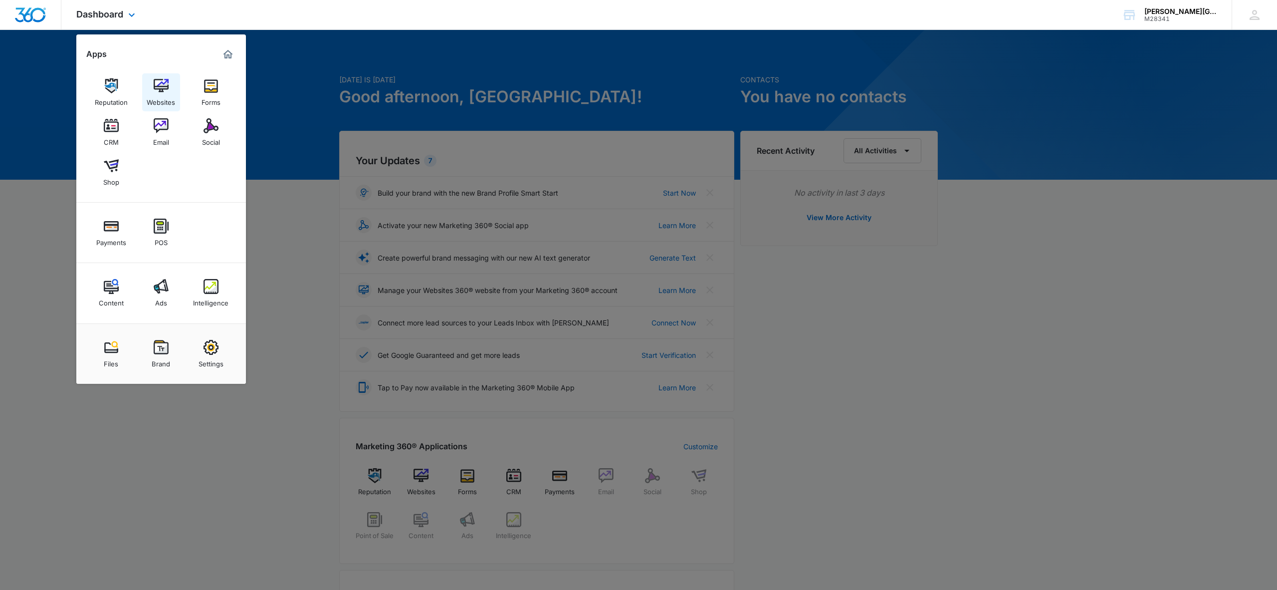  Describe the element at coordinates (111, 300) in the screenshot. I see `div: Content` at that location.